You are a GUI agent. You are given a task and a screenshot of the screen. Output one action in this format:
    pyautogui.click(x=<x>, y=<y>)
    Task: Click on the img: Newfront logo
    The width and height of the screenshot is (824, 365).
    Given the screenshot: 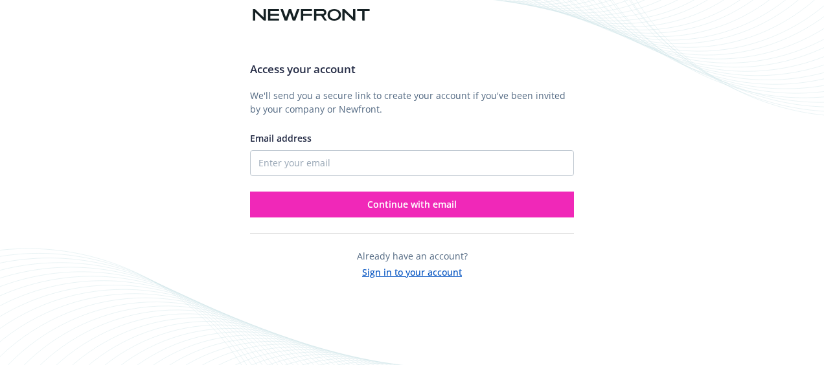 What is the action you would take?
    pyautogui.click(x=311, y=15)
    